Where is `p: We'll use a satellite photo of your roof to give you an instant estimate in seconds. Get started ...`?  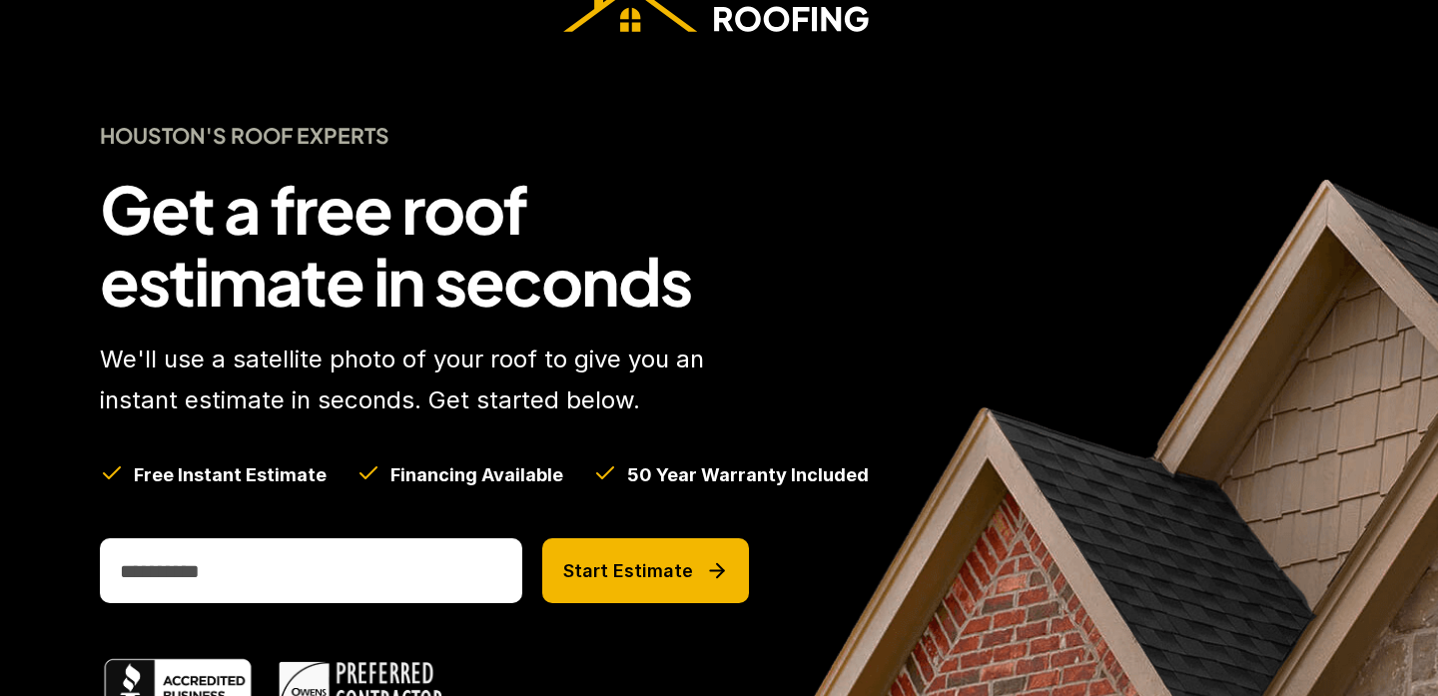 p: We'll use a satellite photo of your roof to give you an instant estimate in seconds. Get started ... is located at coordinates (424, 381).